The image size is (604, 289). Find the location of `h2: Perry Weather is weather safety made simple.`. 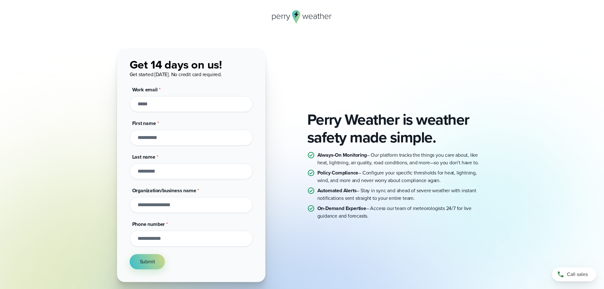

h2: Perry Weather is weather safety made simple. is located at coordinates (397, 128).